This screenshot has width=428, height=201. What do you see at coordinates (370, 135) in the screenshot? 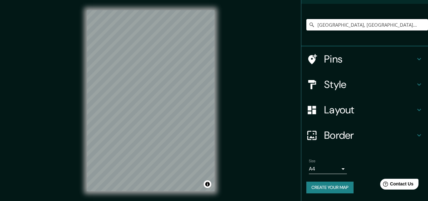
I see `h4: Border` at bounding box center [370, 135].